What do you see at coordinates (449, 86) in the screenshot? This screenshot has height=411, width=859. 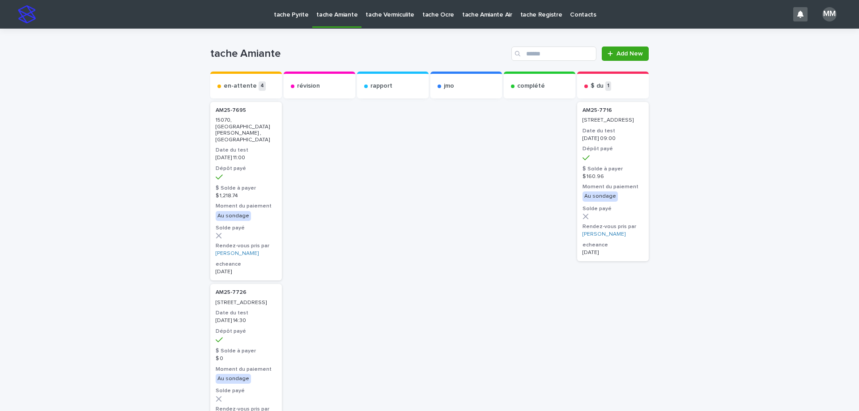 I see `p: jmo` at bounding box center [449, 86].